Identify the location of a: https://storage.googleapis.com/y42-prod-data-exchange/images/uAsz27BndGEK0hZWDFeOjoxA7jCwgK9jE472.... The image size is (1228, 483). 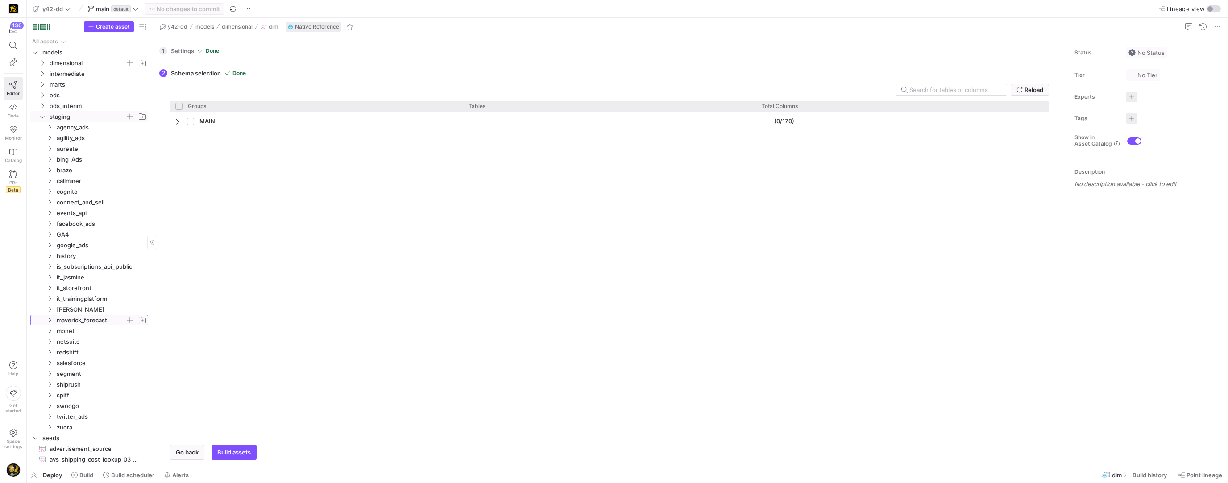
(13, 9).